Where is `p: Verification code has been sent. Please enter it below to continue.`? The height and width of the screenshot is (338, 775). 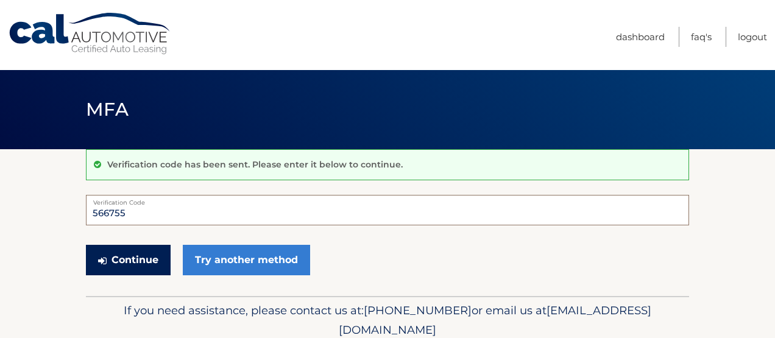
p: Verification code has been sent. Please enter it below to continue. is located at coordinates (255, 165).